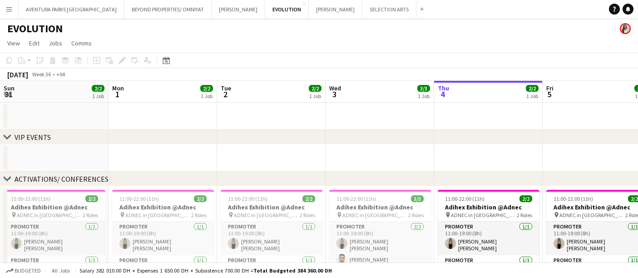 This screenshot has height=278, width=638. I want to click on span: 5, so click(549, 94).